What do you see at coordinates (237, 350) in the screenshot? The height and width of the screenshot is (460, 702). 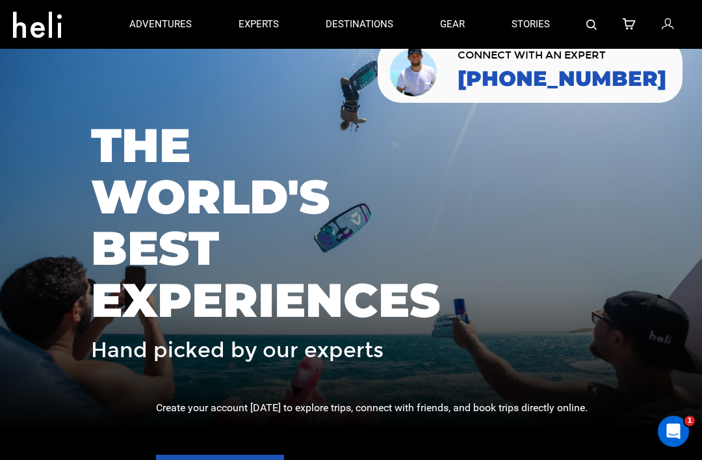 I see `span: Hand picked by our experts` at bounding box center [237, 350].